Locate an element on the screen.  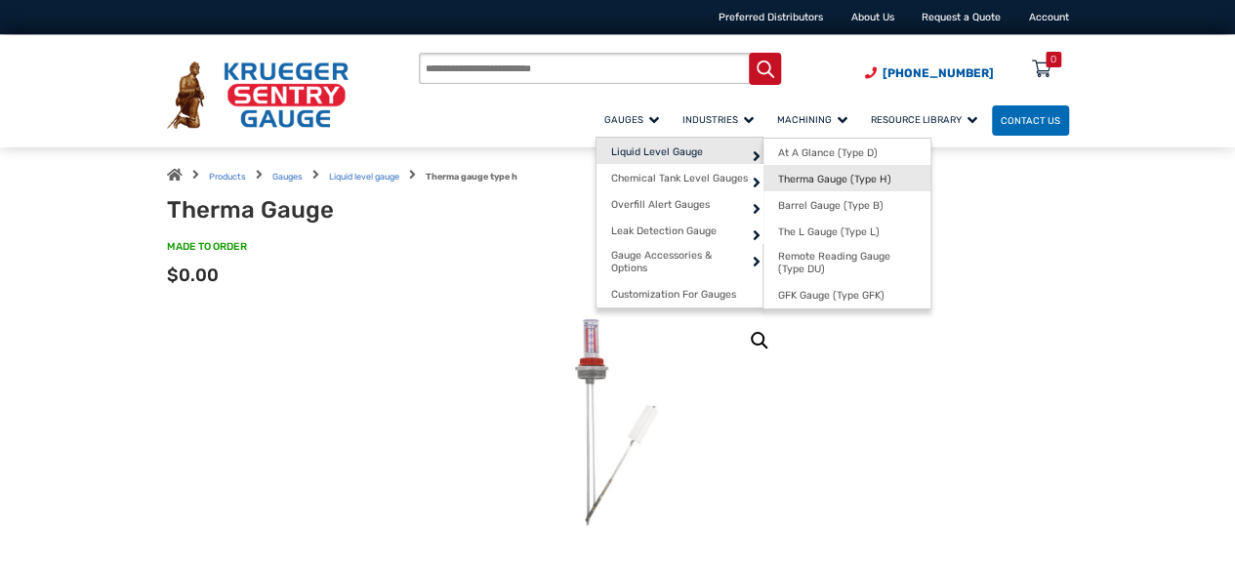
a: Liquid level gauge is located at coordinates (364, 177).